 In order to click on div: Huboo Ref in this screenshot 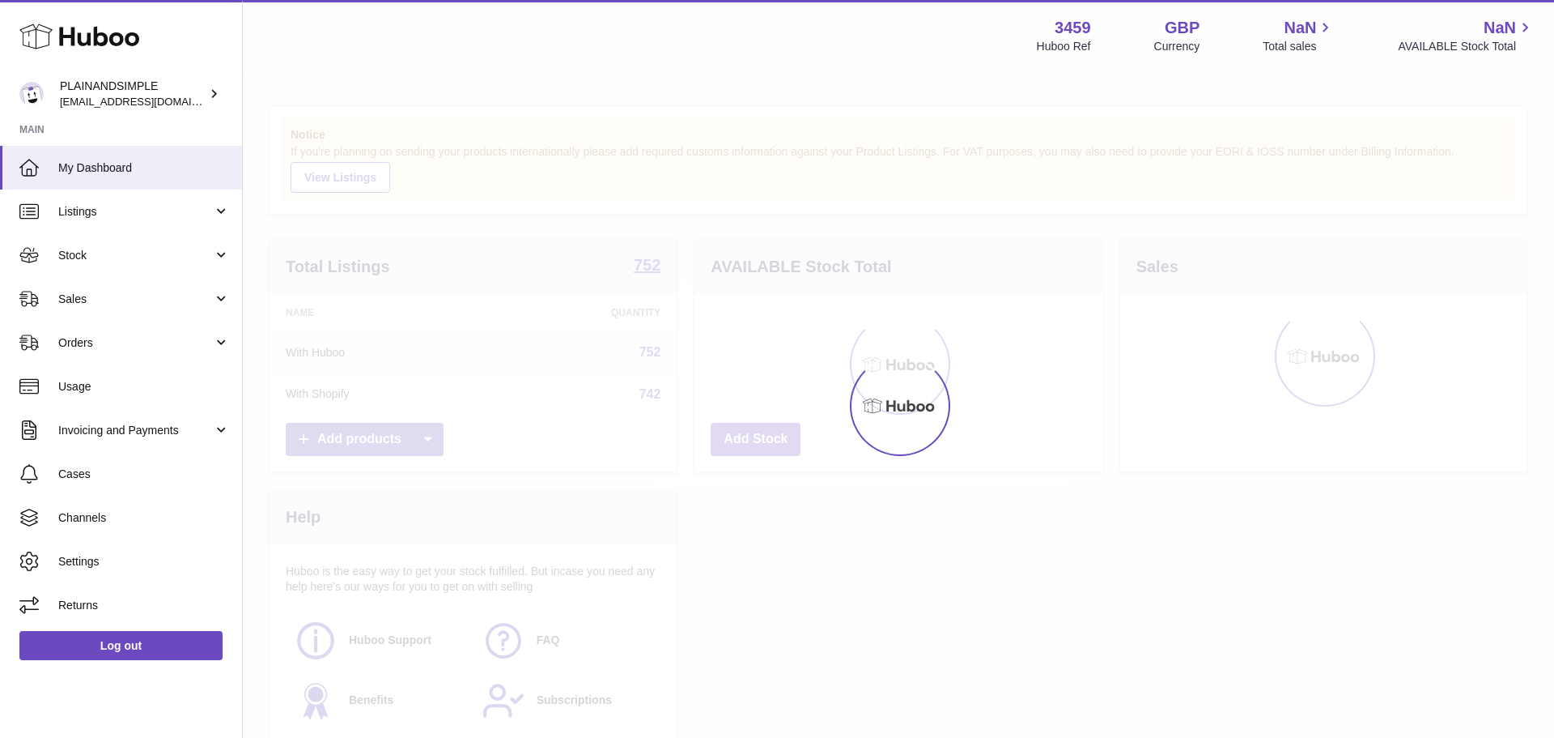, I will do `click(1064, 46)`.